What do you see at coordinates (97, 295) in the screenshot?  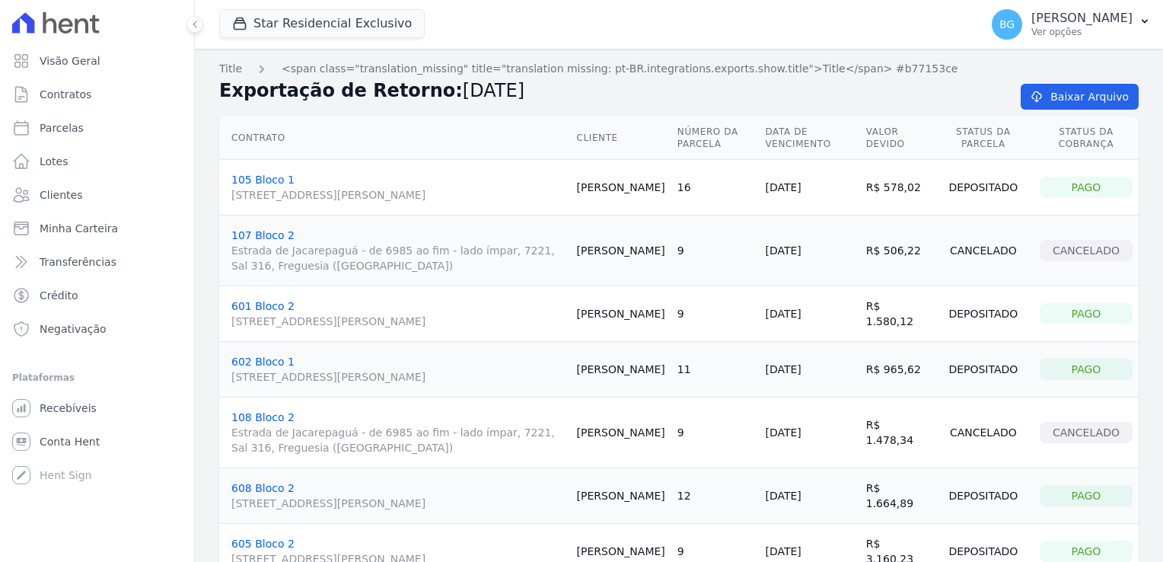 I see `a: Crédito` at bounding box center [97, 295].